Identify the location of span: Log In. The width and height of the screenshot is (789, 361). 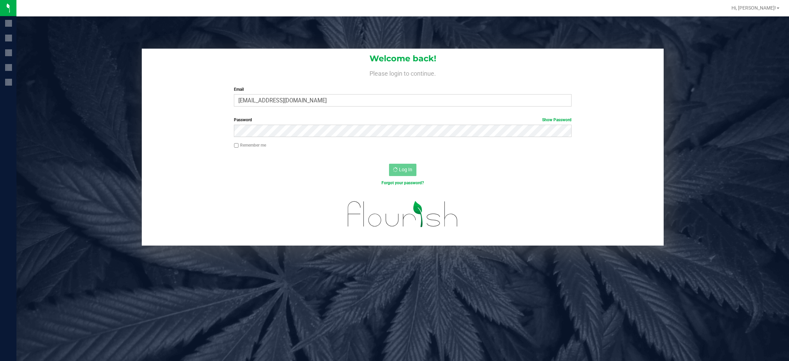
(406, 170).